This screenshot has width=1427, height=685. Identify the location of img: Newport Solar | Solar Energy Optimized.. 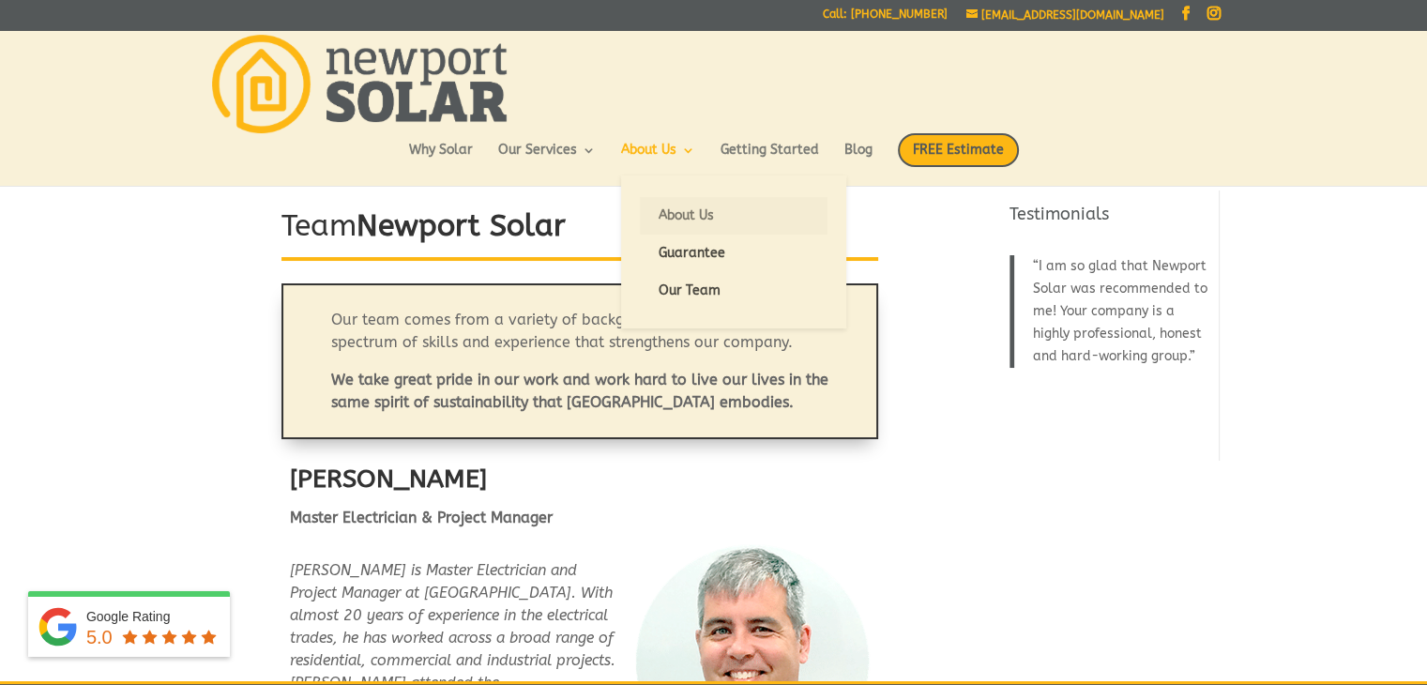
(359, 83).